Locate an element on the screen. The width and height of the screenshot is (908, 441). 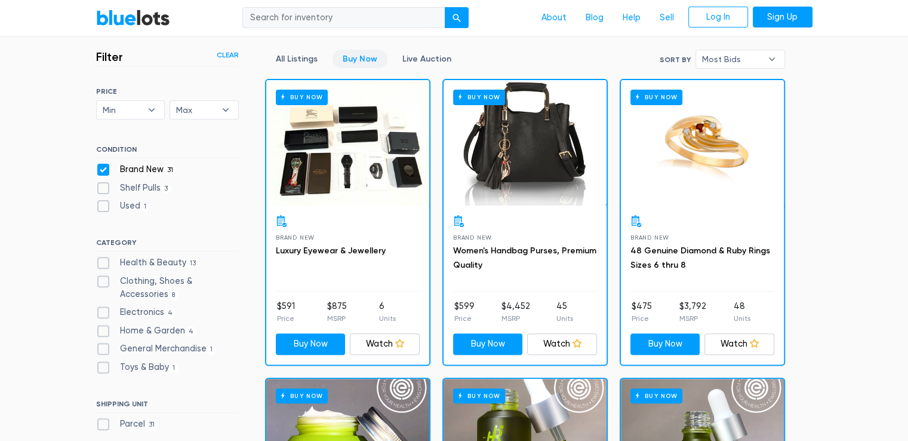
h6: CONDITION is located at coordinates (167, 152).